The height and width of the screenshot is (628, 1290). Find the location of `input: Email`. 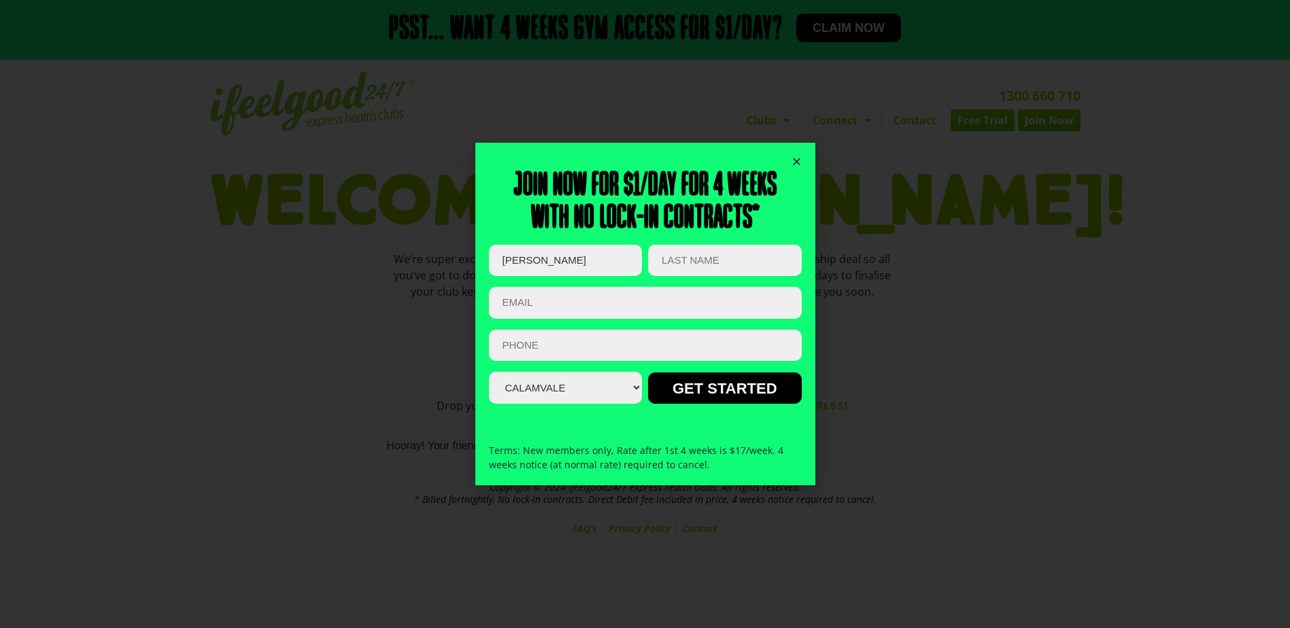

input: Email is located at coordinates (645, 303).